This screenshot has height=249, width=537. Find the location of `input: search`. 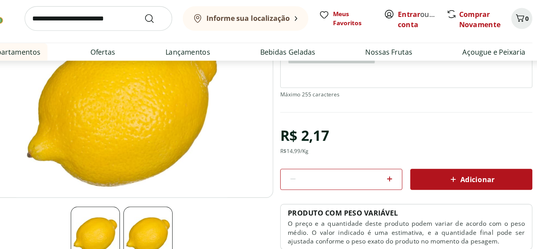

input: search is located at coordinates (132, 22).